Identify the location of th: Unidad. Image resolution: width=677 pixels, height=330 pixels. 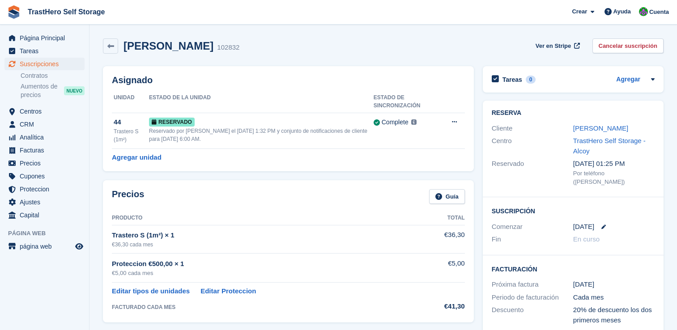
(130, 102).